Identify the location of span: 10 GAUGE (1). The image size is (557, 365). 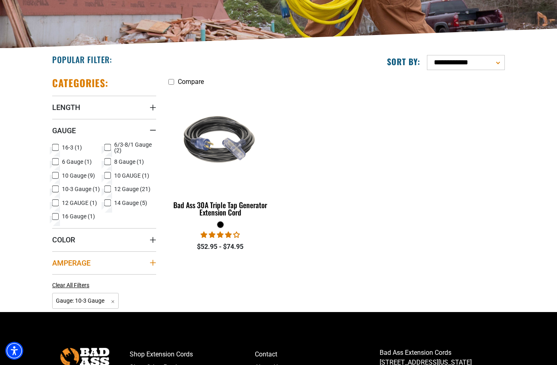
(132, 176).